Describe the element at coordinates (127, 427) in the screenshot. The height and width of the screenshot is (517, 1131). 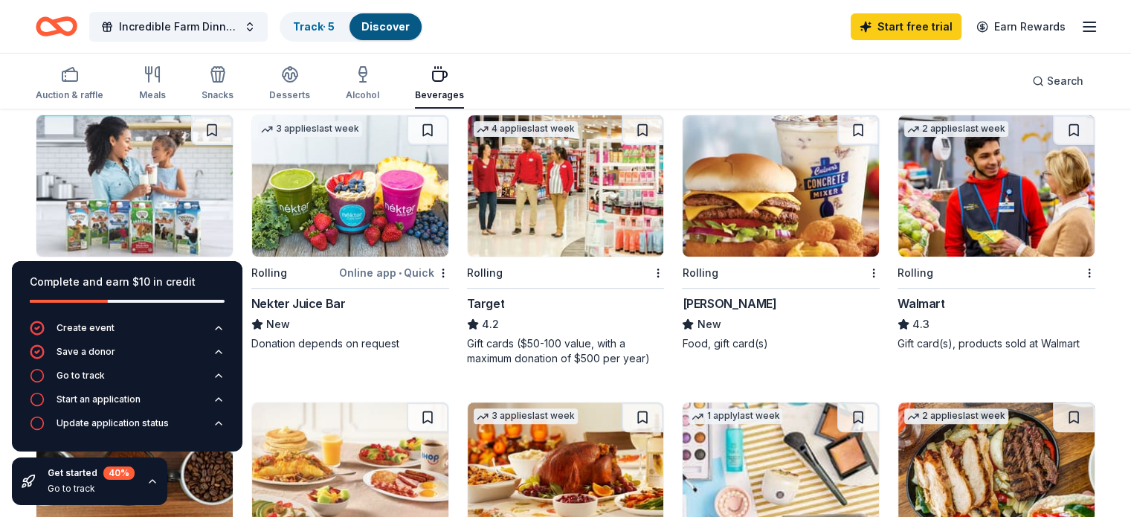
I see `button: Update application status` at that location.